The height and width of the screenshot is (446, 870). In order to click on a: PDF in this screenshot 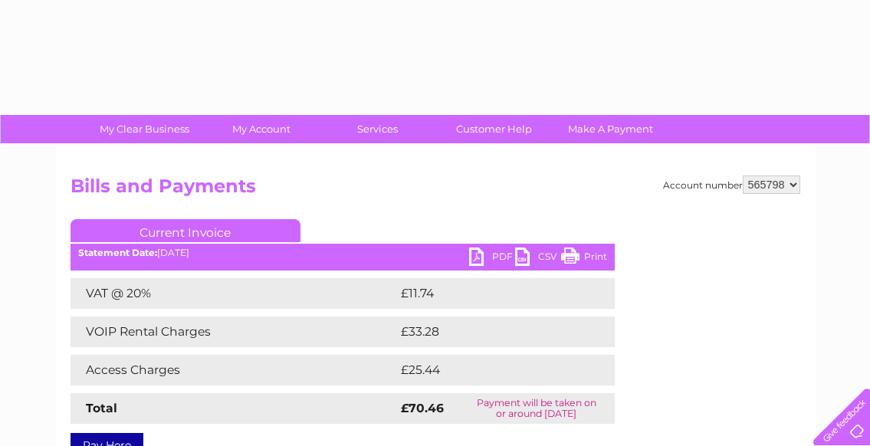, I will do `click(492, 258)`.